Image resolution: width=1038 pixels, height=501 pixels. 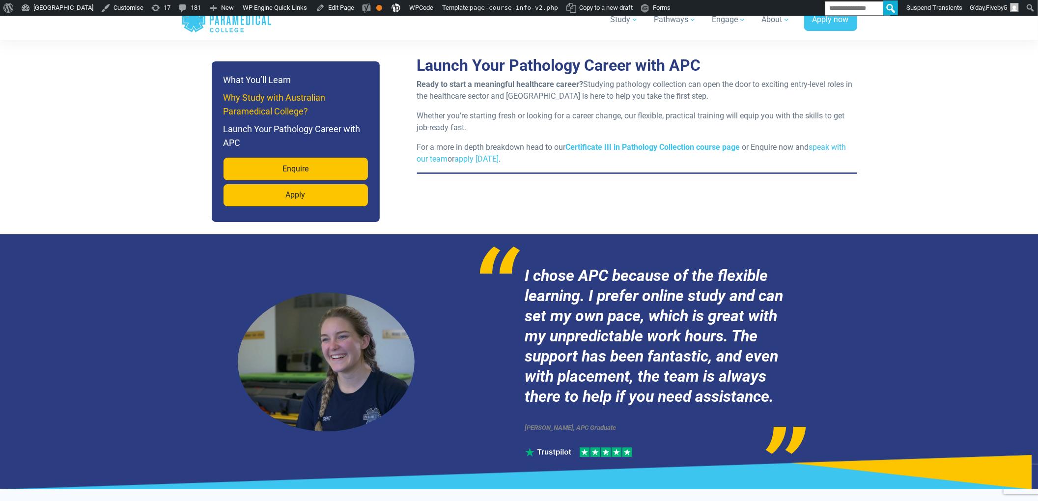 I want to click on p: Studying pathology collection can open the door to exciting entry-level roles in the healthcare s..., so click(x=637, y=90).